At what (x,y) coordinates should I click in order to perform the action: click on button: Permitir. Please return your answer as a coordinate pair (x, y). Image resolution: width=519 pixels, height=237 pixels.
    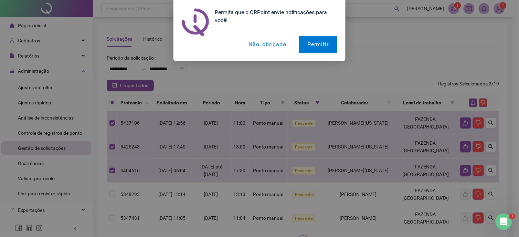
    Looking at the image, I should click on (318, 44).